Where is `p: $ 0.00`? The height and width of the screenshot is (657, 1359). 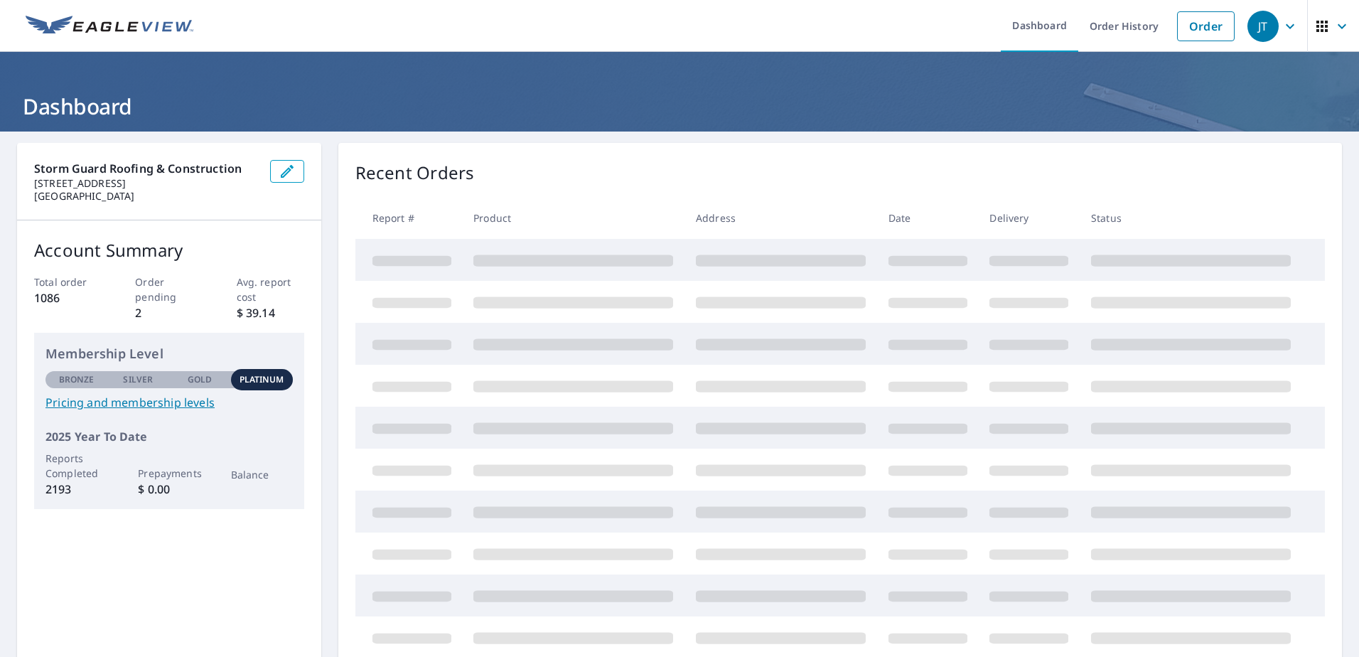 p: $ 0.00 is located at coordinates (168, 489).